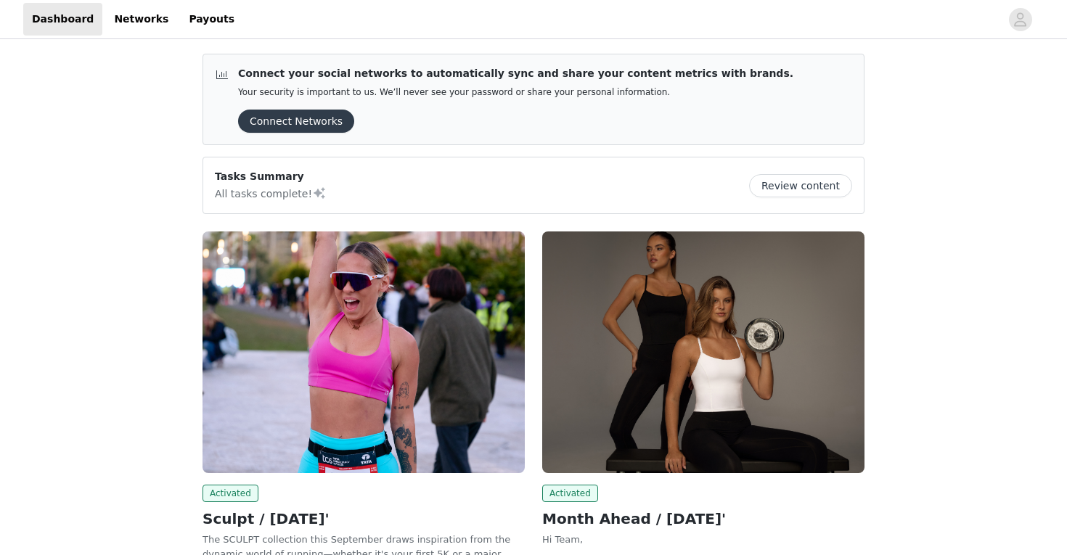  What do you see at coordinates (62, 19) in the screenshot?
I see `a: Dashboard` at bounding box center [62, 19].